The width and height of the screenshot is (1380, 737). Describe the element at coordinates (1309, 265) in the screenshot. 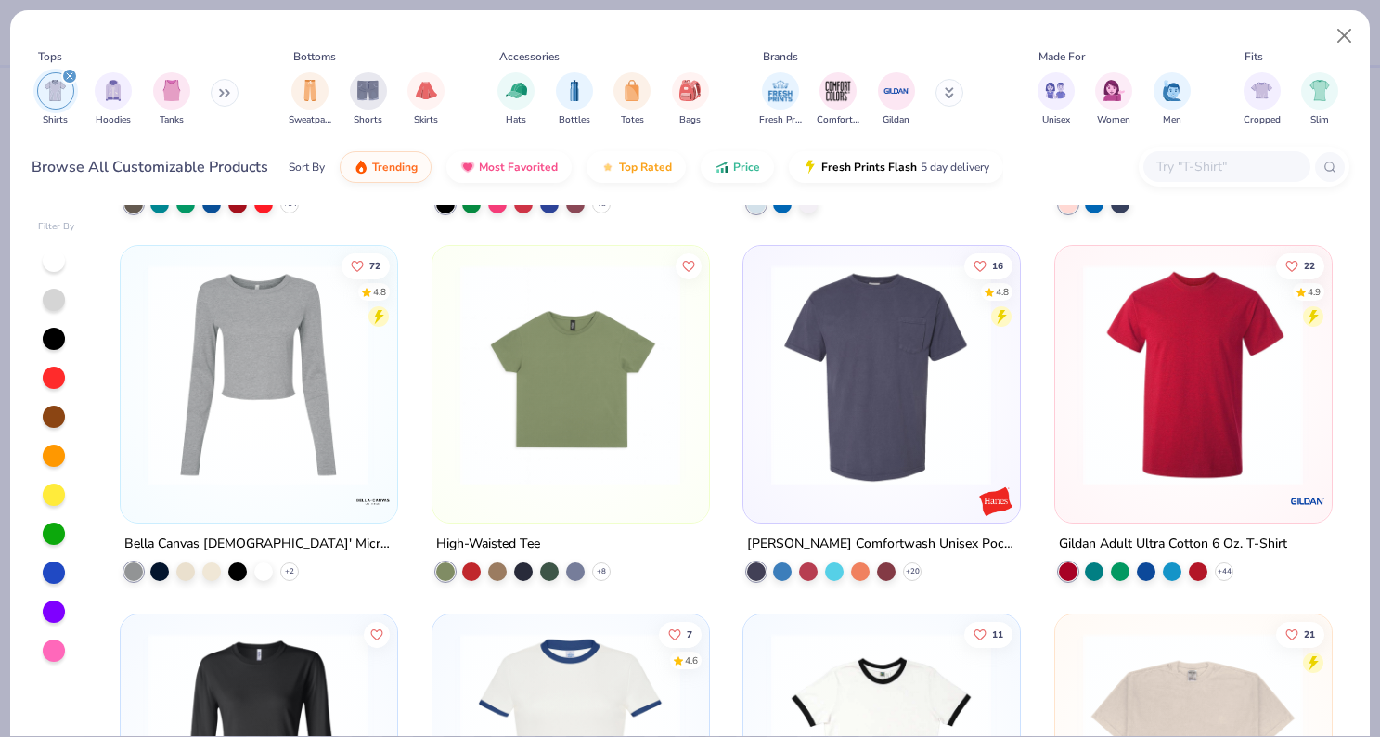

I see `span: 22` at that location.